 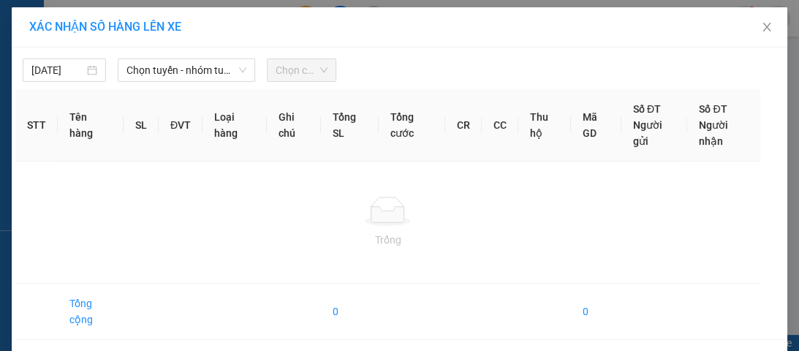 What do you see at coordinates (767, 28) in the screenshot?
I see `button: Close` at bounding box center [767, 28].